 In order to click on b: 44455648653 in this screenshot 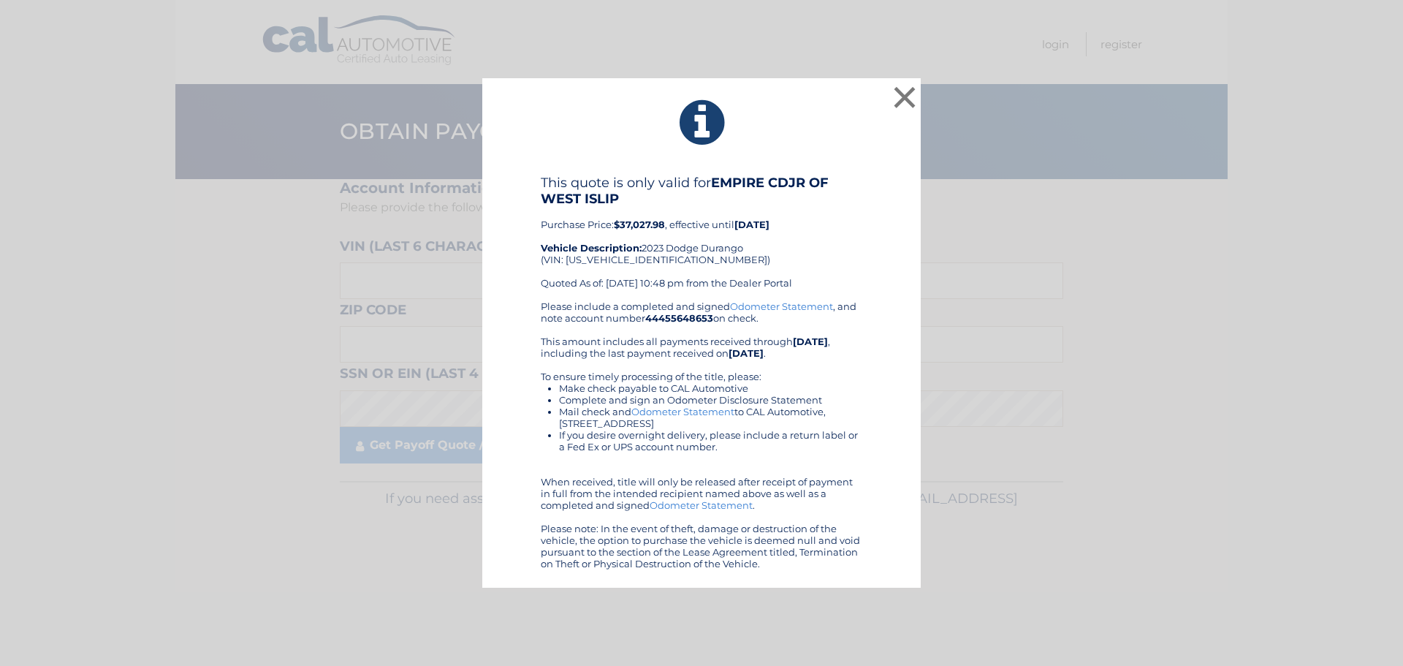, I will do `click(679, 318)`.